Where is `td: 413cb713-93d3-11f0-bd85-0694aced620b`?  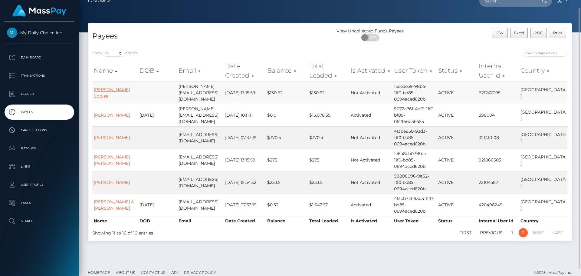 td: 413cb713-93d3-11f0-bd85-0694aced620b is located at coordinates (414, 205).